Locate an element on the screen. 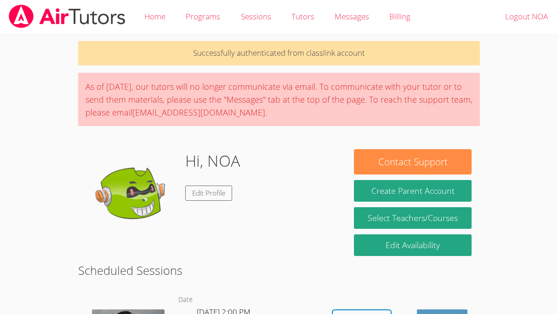 This screenshot has width=558, height=314. button: Contact Support is located at coordinates (413, 161).